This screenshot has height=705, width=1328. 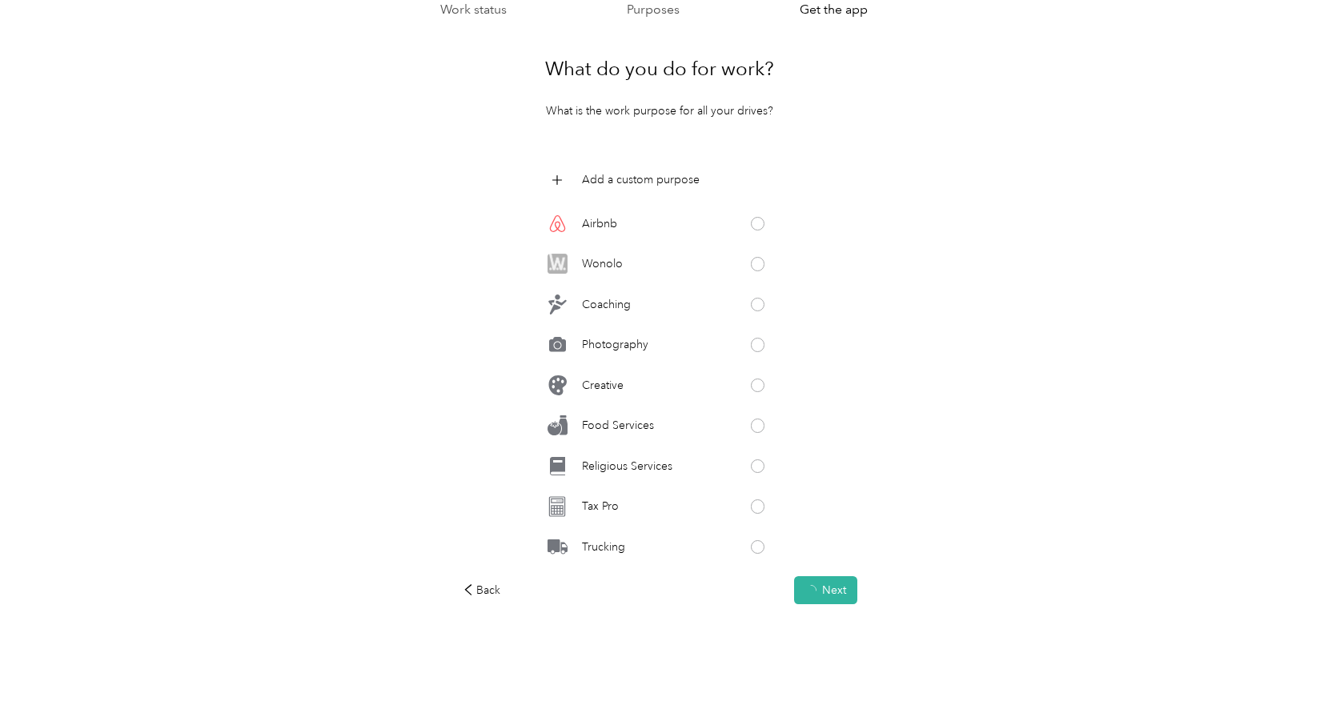 What do you see at coordinates (603, 547) in the screenshot?
I see `p: Trucking` at bounding box center [603, 547].